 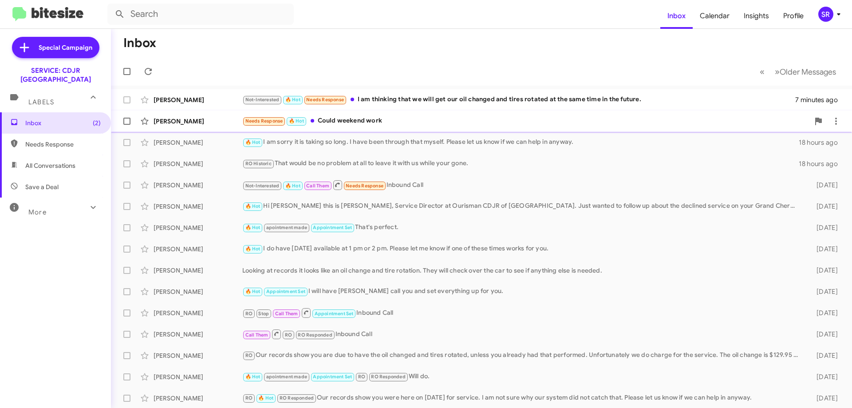 What do you see at coordinates (97, 123) in the screenshot?
I see `span: (2)` at bounding box center [97, 123].